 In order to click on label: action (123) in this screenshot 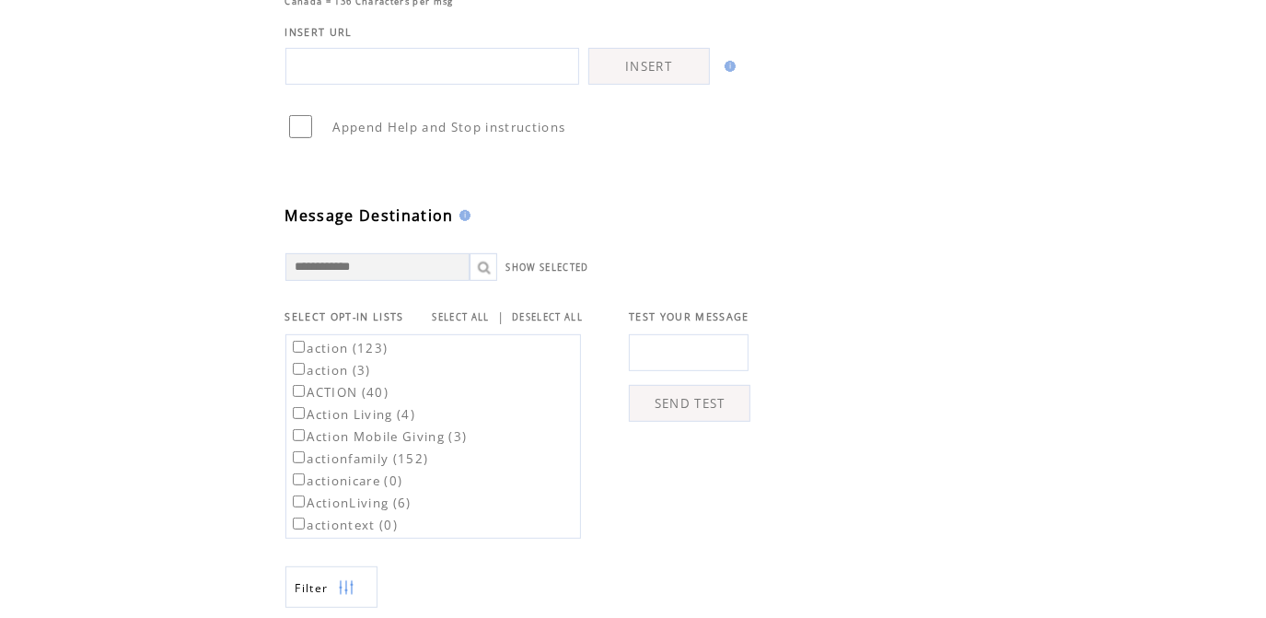, I will do `click(339, 348)`.